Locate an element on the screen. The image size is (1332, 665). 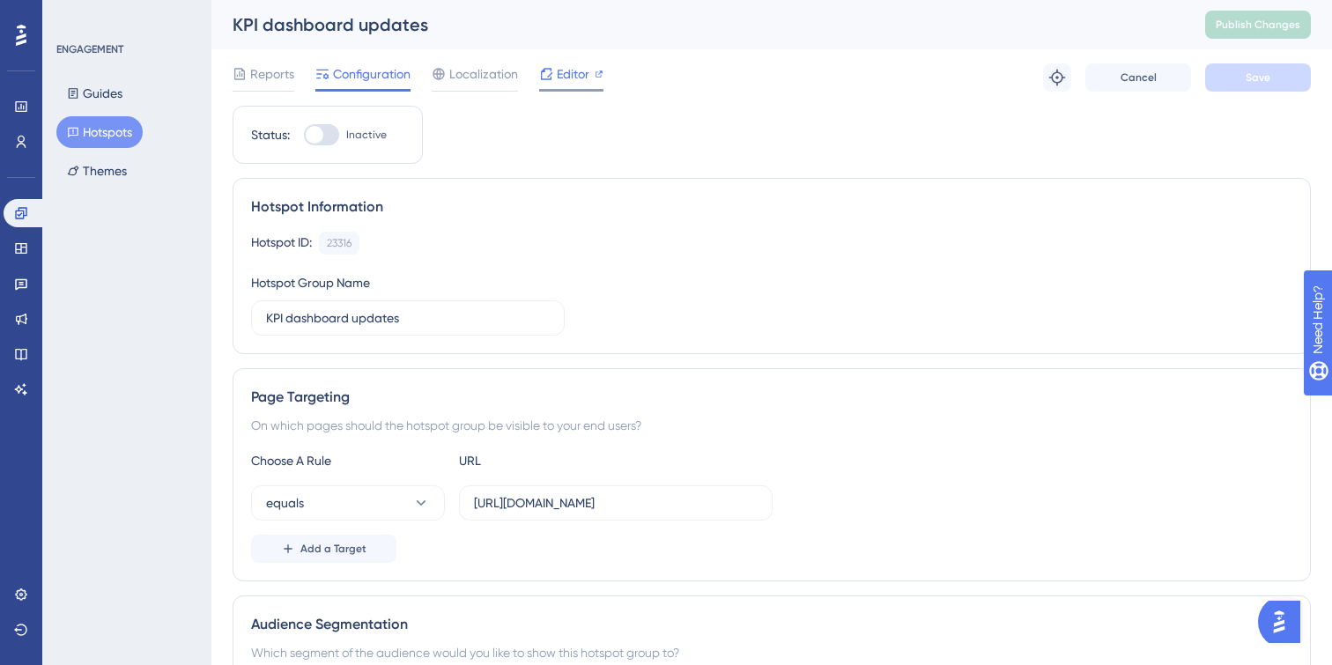
span: Reports is located at coordinates (272, 74).